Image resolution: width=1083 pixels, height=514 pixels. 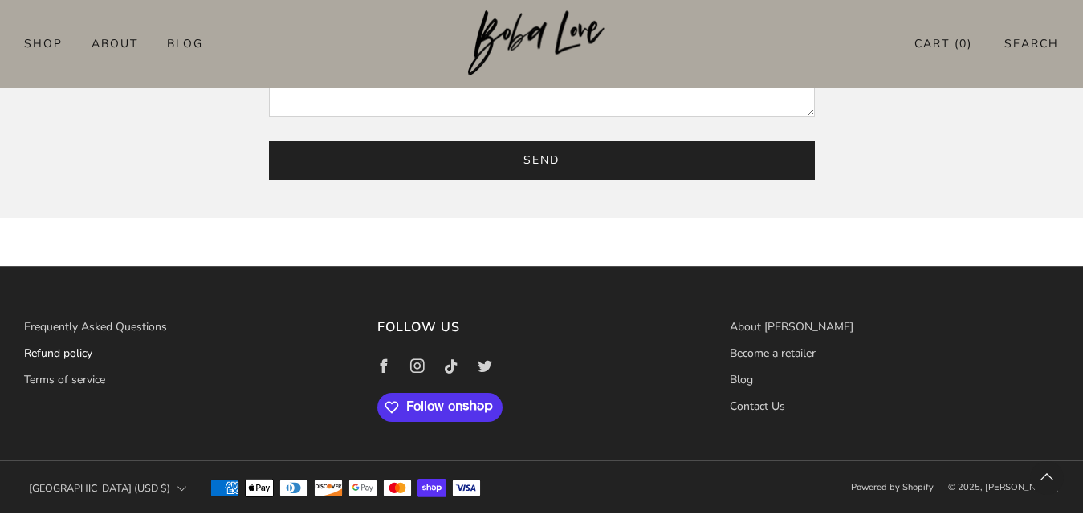 I want to click on items-count: 0, so click(x=963, y=43).